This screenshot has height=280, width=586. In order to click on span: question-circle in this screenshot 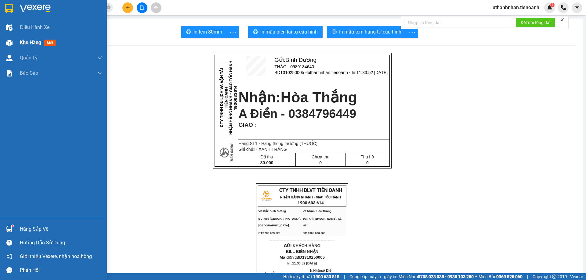, I will do `click(9, 243)`.